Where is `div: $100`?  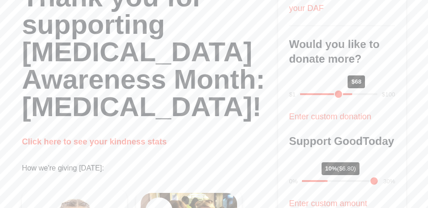 div: $100 is located at coordinates (388, 94).